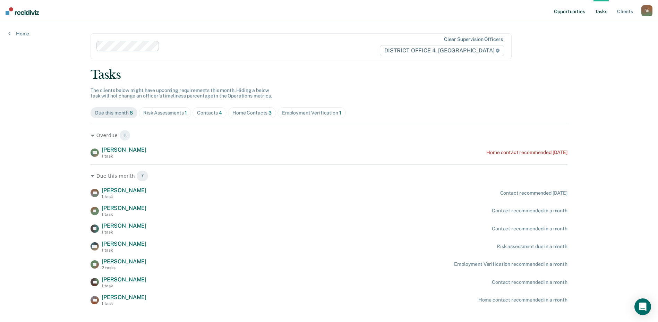 The width and height of the screenshot is (658, 322). I want to click on div: Contacts, so click(209, 113).